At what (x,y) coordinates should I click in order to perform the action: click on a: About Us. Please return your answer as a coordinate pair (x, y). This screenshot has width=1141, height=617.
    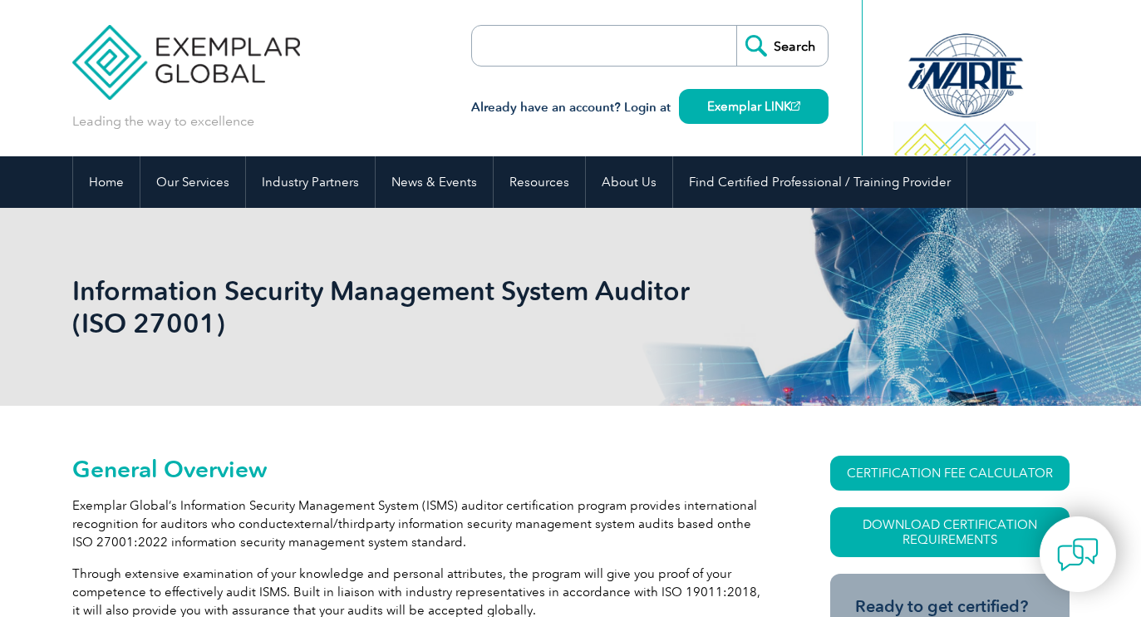
    Looking at the image, I should click on (629, 182).